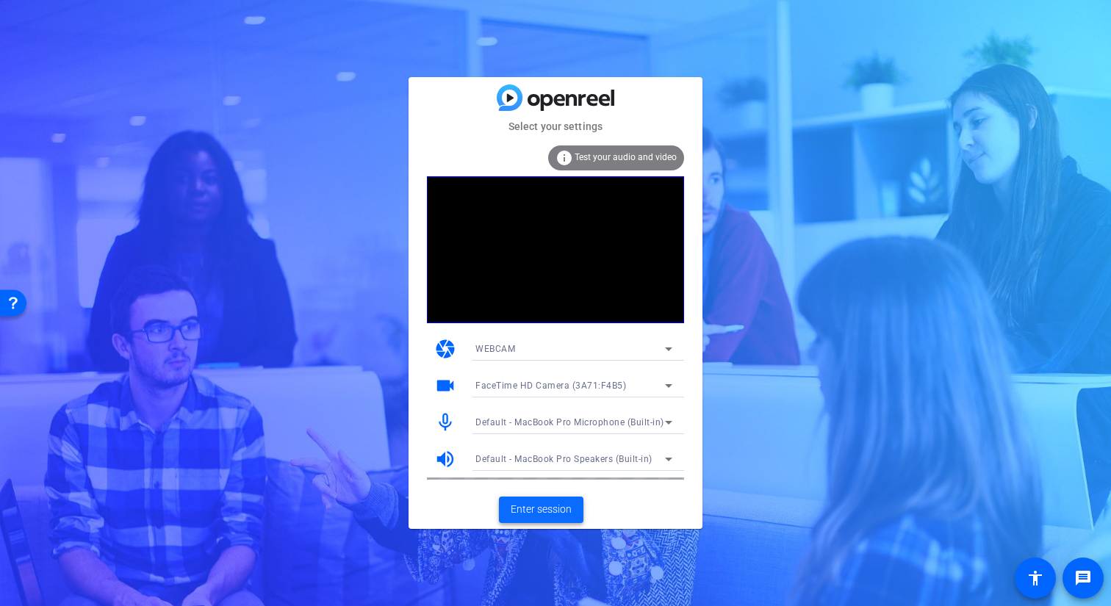 The height and width of the screenshot is (606, 1111). I want to click on mat-icon: message, so click(1083, 578).